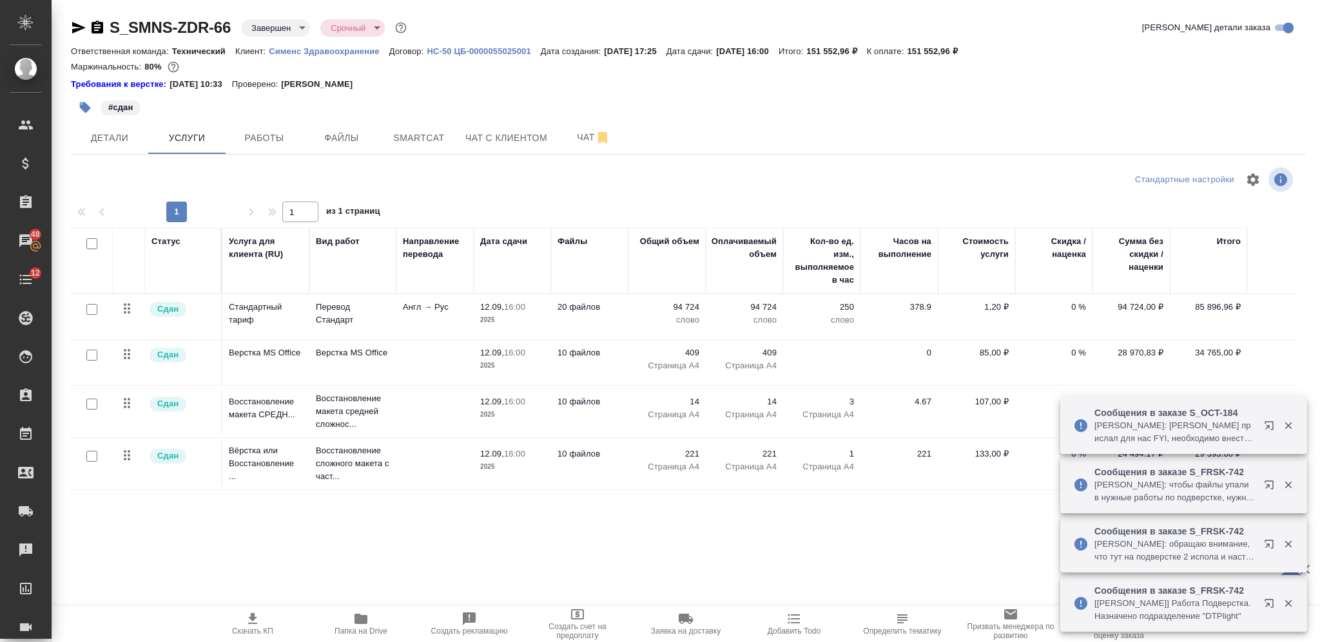 The width and height of the screenshot is (1320, 642). Describe the element at coordinates (120, 84) in the screenshot. I see `div: Нажми, чтобы открыть папку с инструкцией` at that location.